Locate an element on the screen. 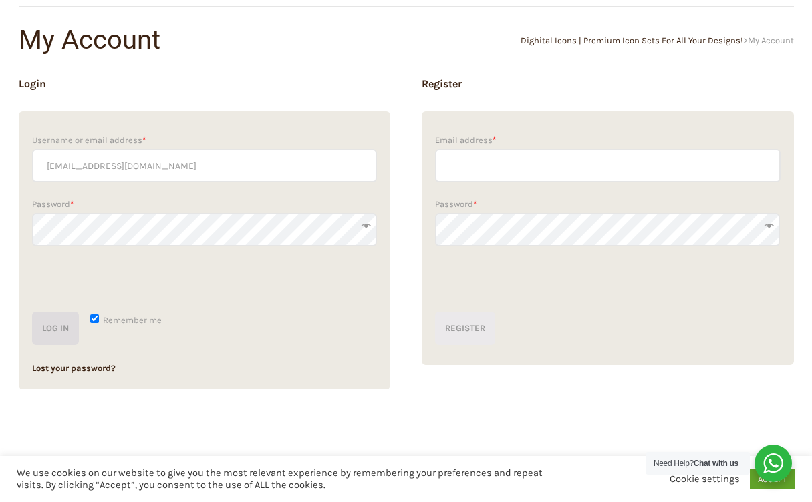 This screenshot has width=812, height=502. h1: My Account is located at coordinates (212, 40).